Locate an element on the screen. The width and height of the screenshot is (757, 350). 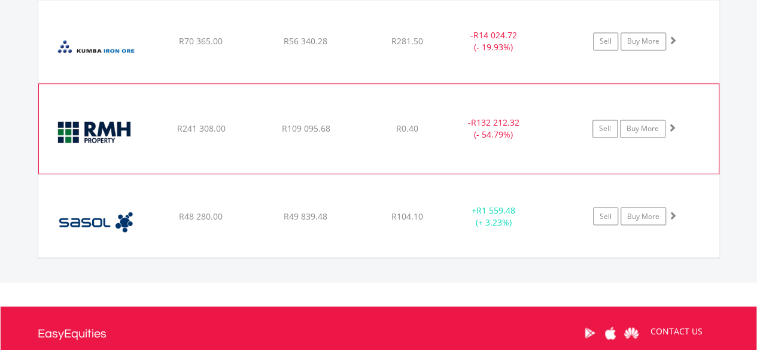
img: EQU.ZA.RMH.png is located at coordinates (96, 135).